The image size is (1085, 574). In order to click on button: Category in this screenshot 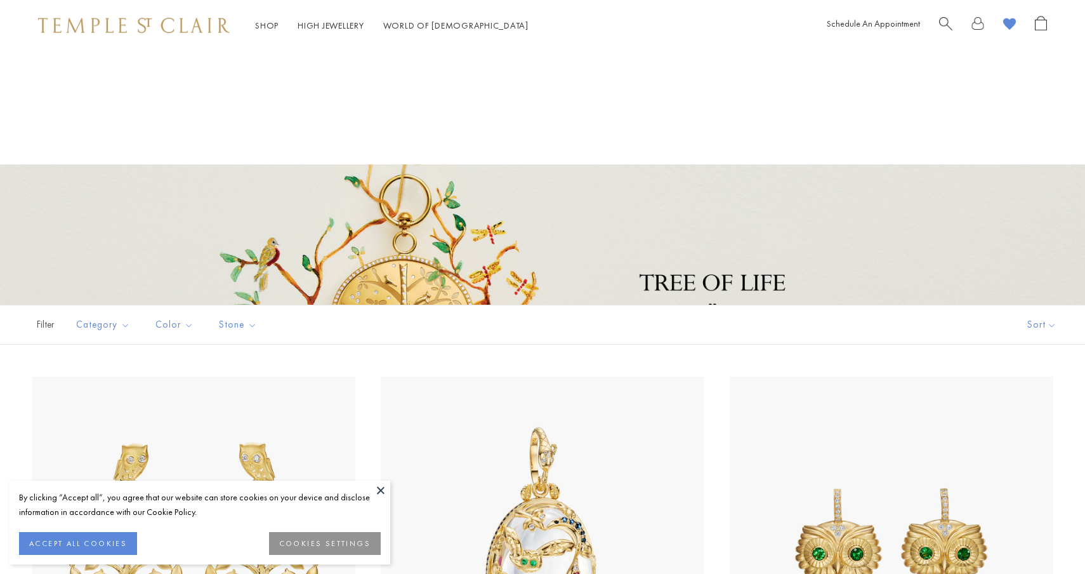, I will do `click(103, 324)`.